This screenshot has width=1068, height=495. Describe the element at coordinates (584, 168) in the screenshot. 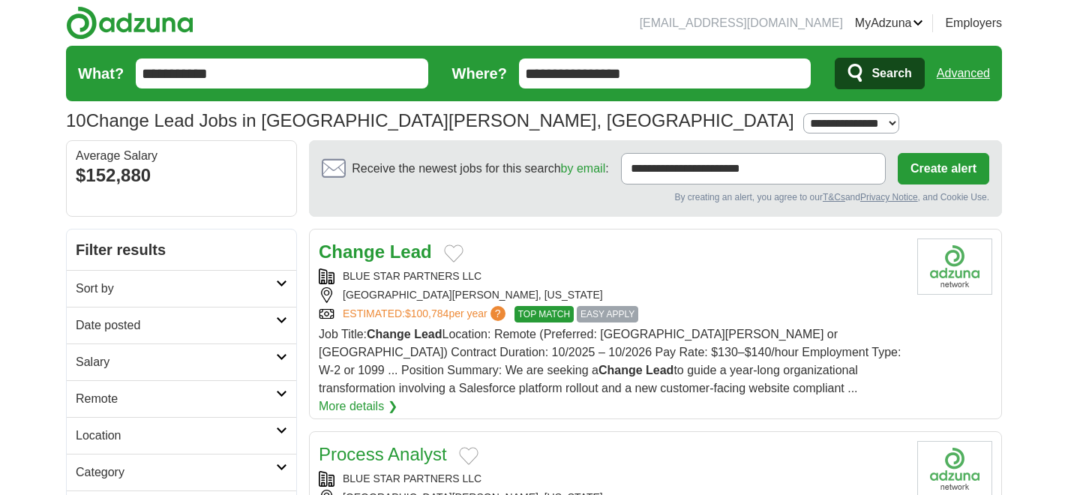

I see `a: by email` at that location.